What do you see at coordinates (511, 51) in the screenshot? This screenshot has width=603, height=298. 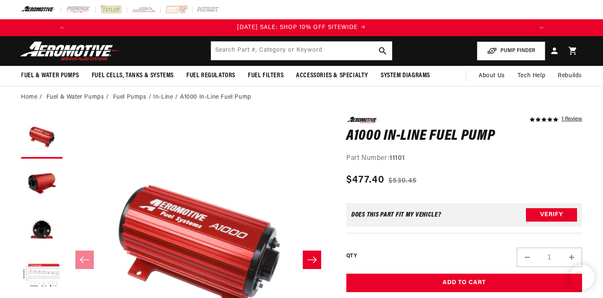 I see `button: PUMP FINDER` at bounding box center [511, 51].